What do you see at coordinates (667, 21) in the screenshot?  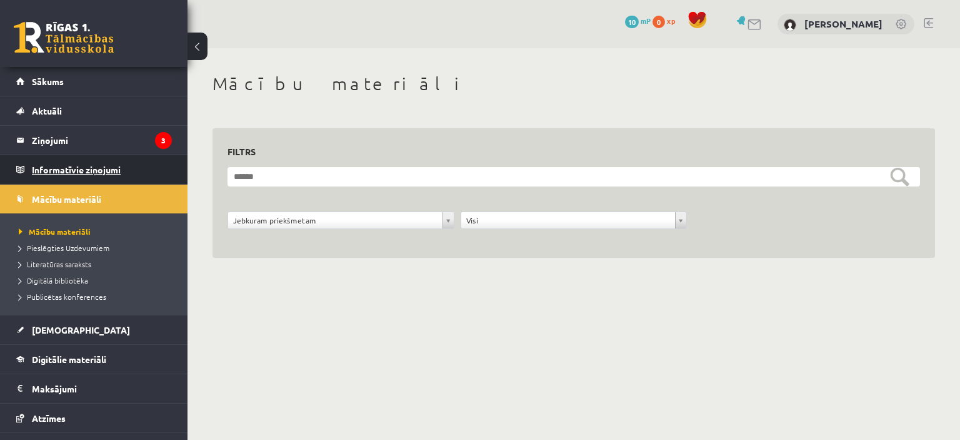 I see `a: 0 xp` at bounding box center [667, 21].